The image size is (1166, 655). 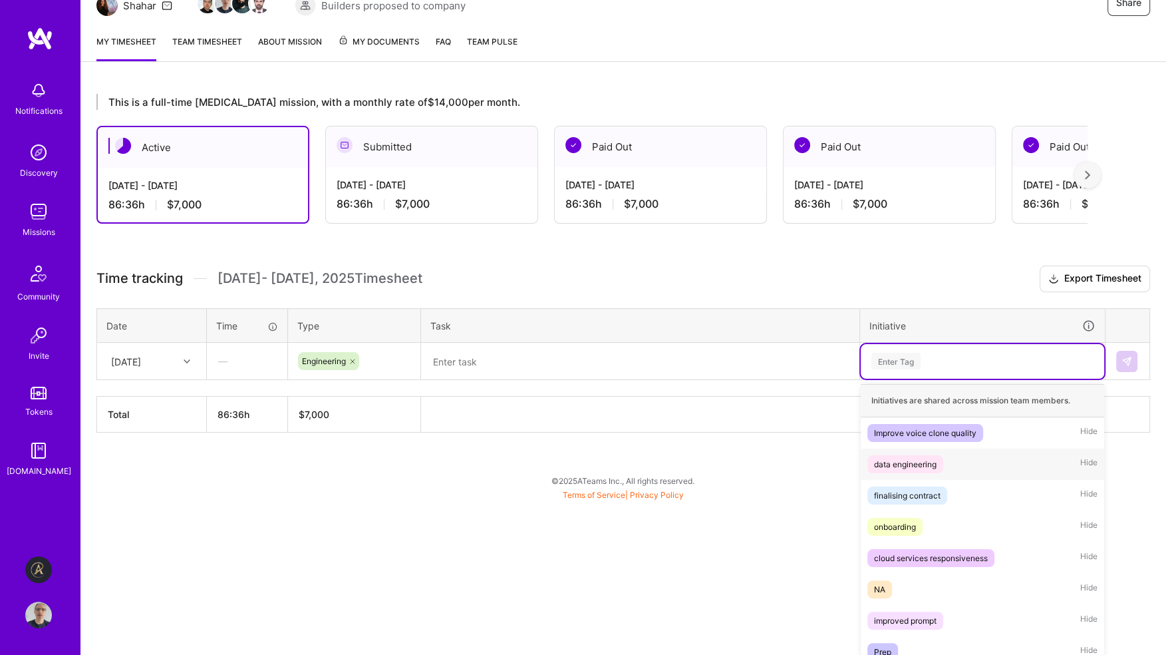 I want to click on img: Submitted, so click(x=345, y=145).